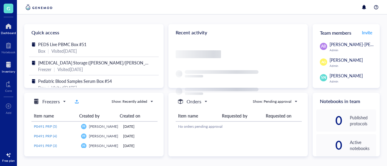  Describe the element at coordinates (45, 146) in the screenshot. I see `span: P0491 PRP (3)` at that location.